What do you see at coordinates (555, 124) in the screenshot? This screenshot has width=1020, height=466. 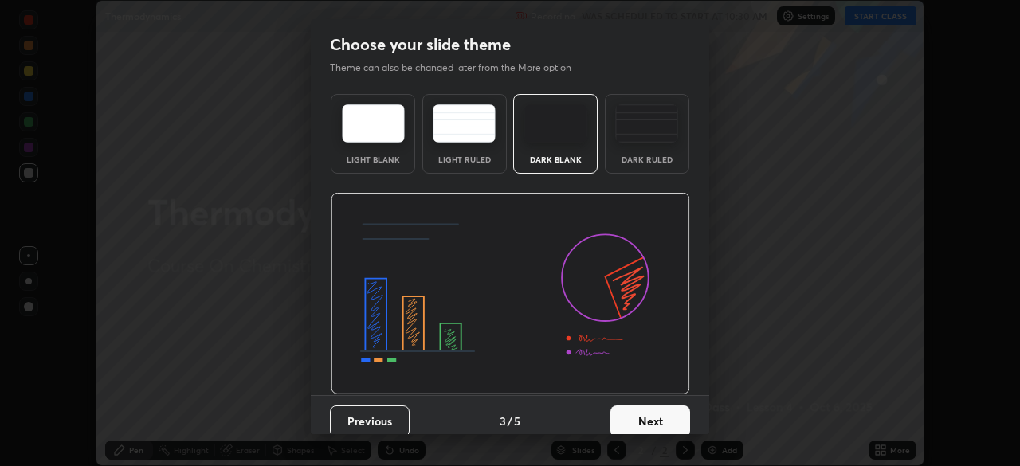 I see `img: darkTheme.f0cc69e5.svg` at bounding box center [555, 124].